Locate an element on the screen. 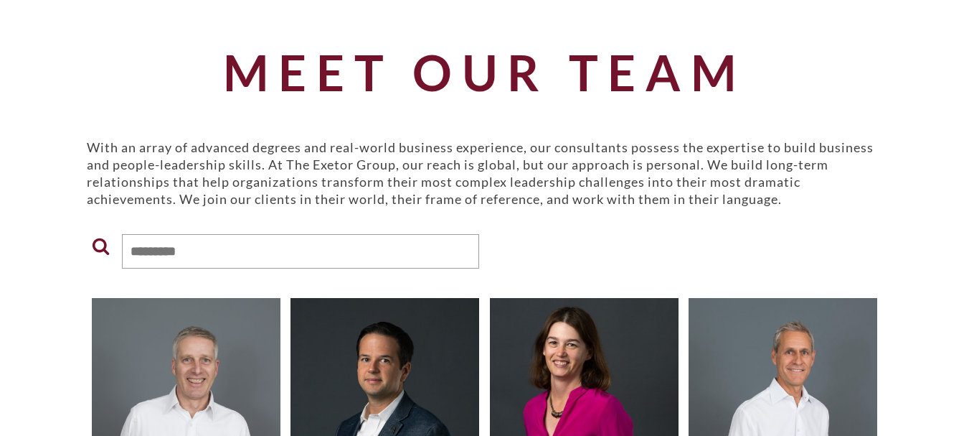 The height and width of the screenshot is (436, 969). p: With an array of advanced degrees and real-world business experience, our consultants possess the... is located at coordinates (485, 173).